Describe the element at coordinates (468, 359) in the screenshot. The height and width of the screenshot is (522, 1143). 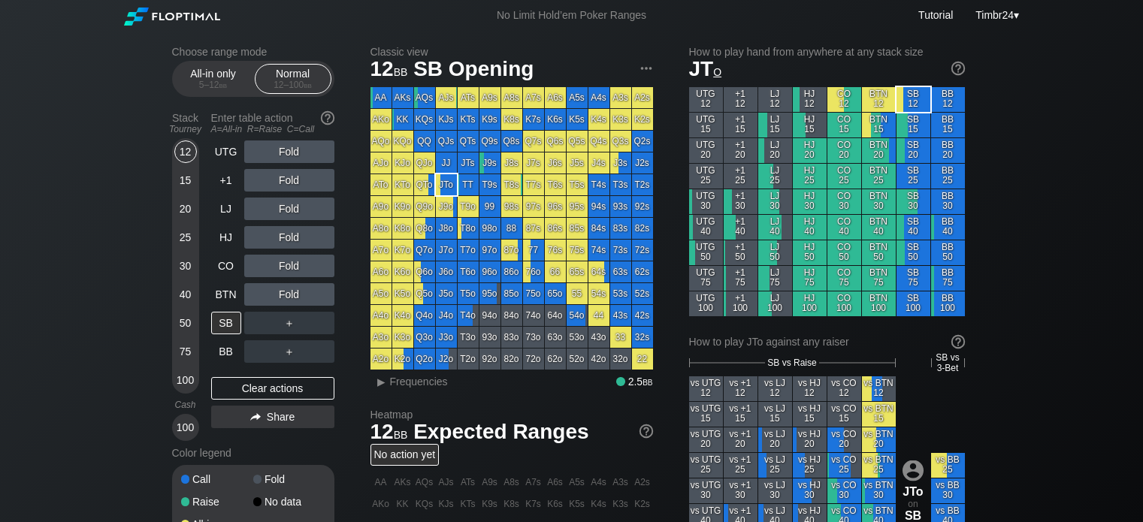
I see `div: T2o` at that location.